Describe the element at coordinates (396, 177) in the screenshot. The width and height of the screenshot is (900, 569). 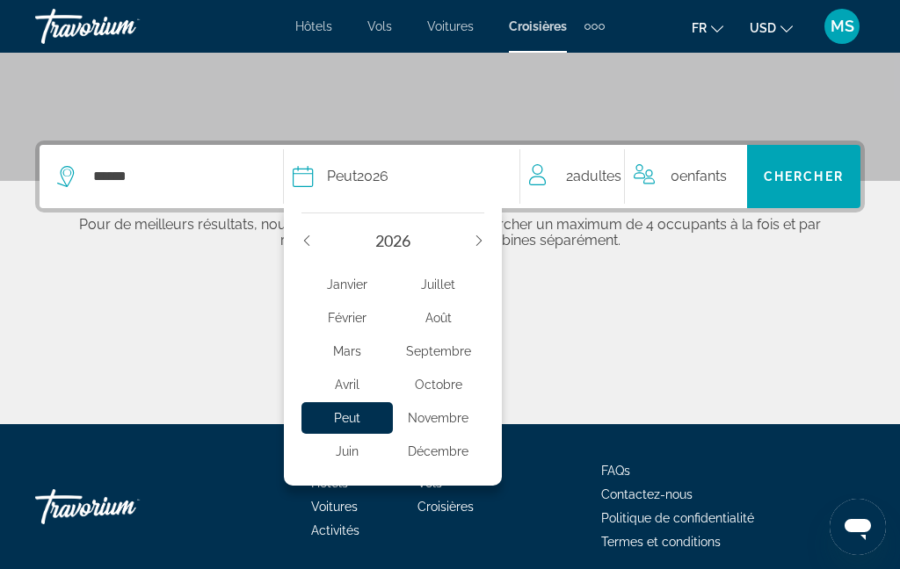
I see `button: Select cruise date` at that location.